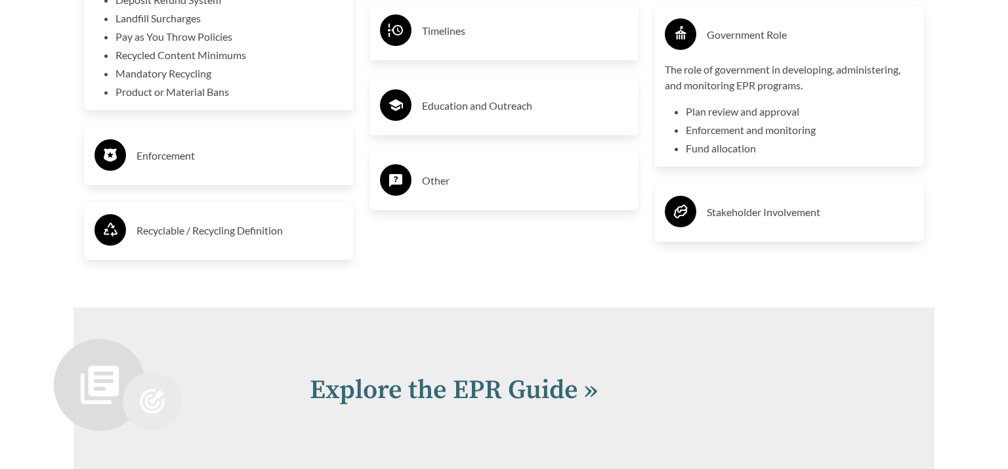  Describe the element at coordinates (229, 55) in the screenshot. I see `li: Recycled Content Minimums` at that location.